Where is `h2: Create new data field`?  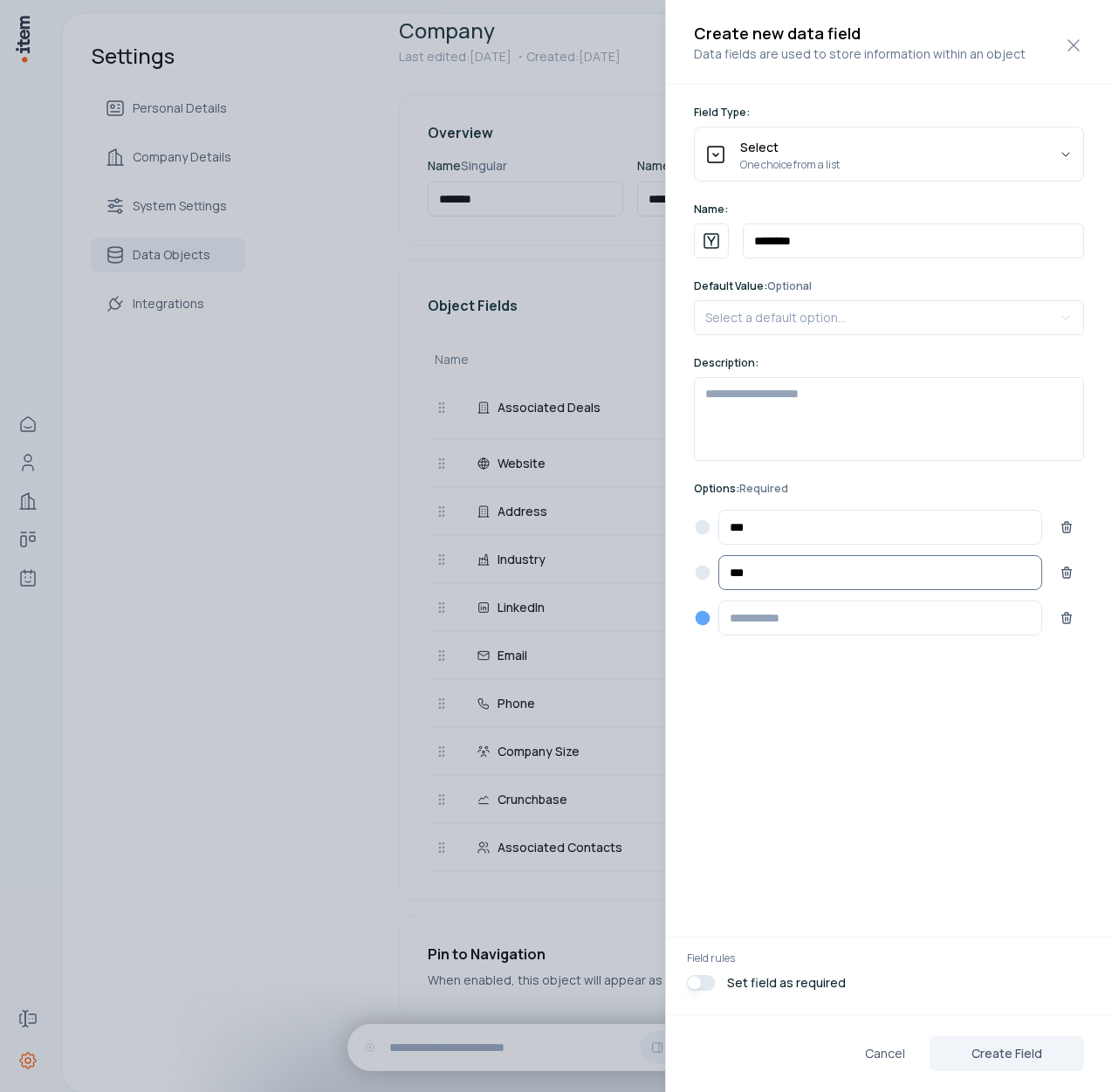
h2: Create new data field is located at coordinates (889, 33).